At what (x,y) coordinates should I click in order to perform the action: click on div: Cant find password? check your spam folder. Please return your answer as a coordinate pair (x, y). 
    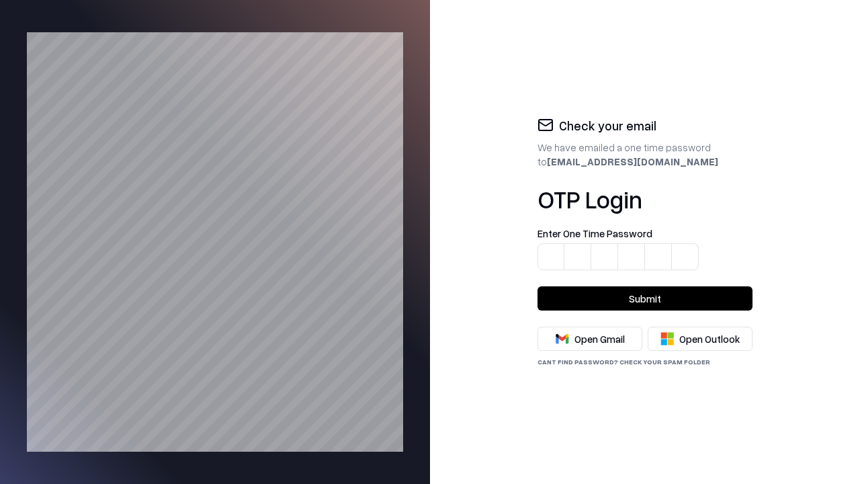
    Looking at the image, I should click on (645, 362).